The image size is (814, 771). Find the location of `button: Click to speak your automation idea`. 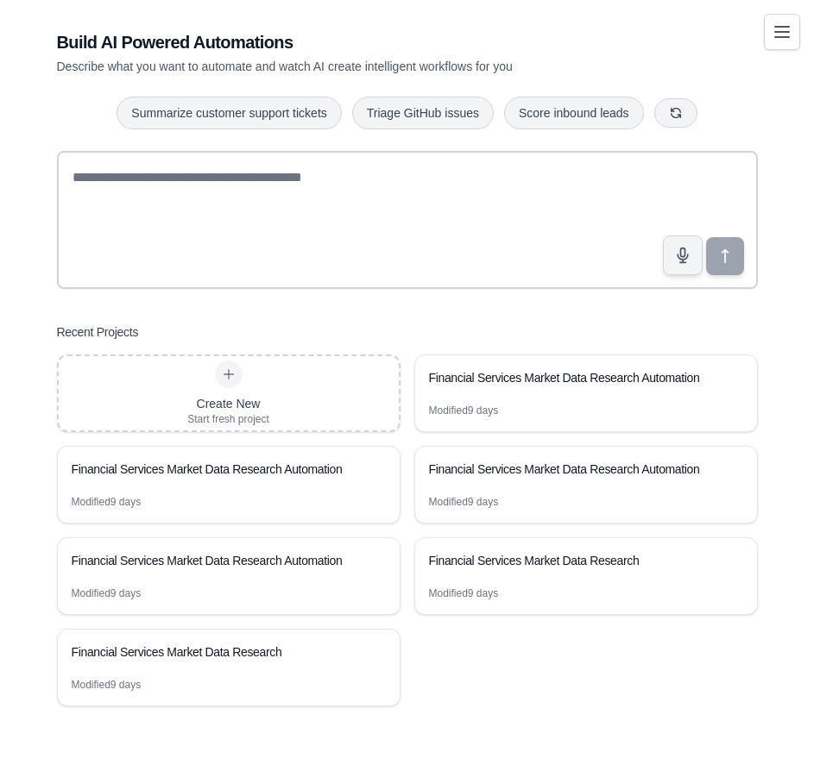

button: Click to speak your automation idea is located at coordinates (683, 255).